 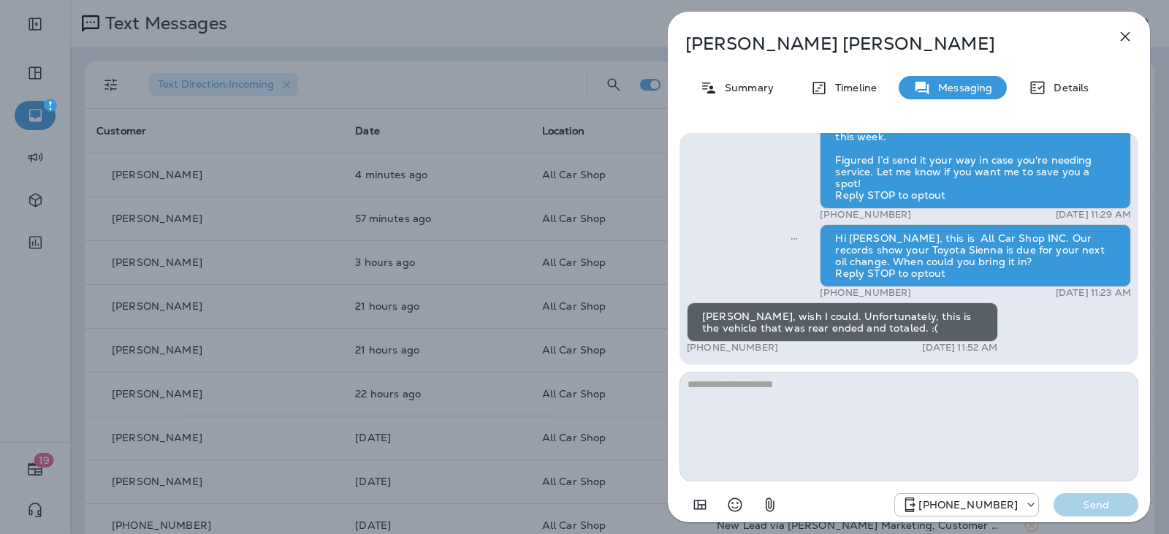 What do you see at coordinates (735, 505) in the screenshot?
I see `button: Select an emoji` at bounding box center [735, 505].